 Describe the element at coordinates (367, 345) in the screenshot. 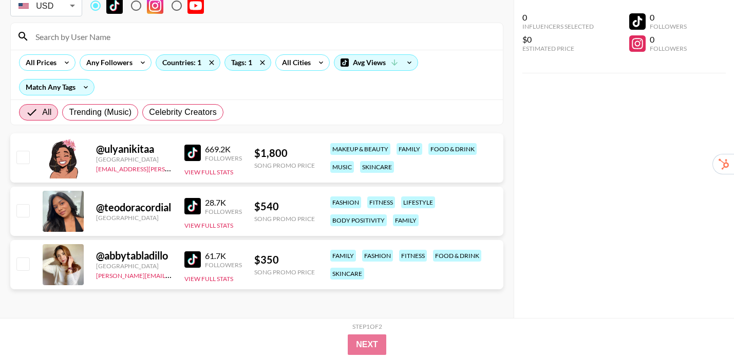

I see `button: Next` at that location.